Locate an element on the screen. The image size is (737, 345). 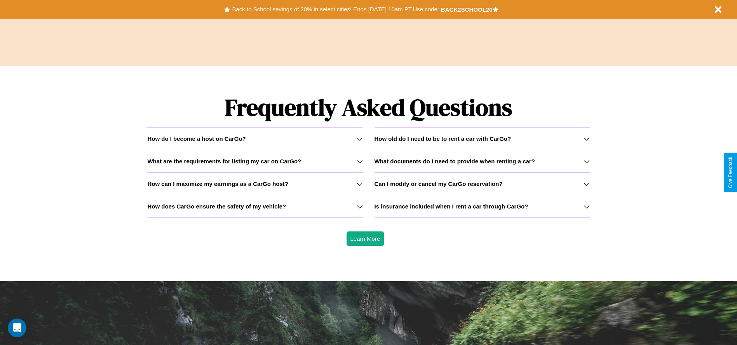
button: Learn More is located at coordinates (365, 238).